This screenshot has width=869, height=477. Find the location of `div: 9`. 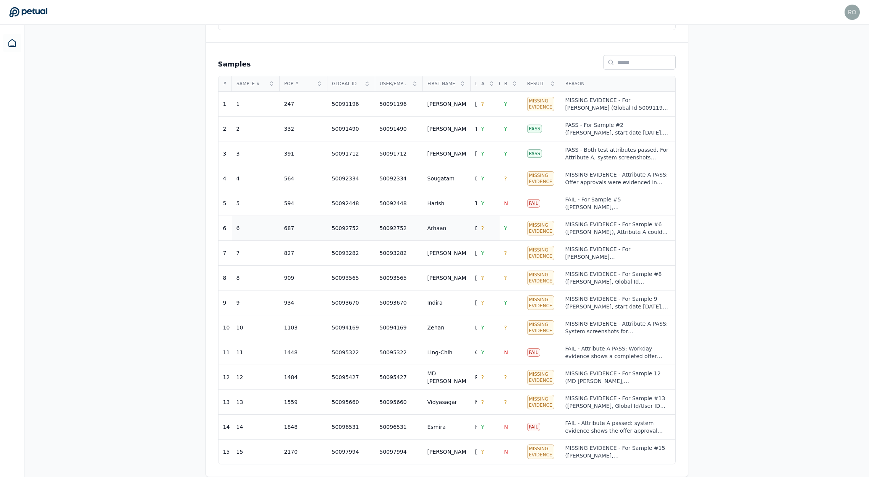

div: 9 is located at coordinates (238, 303).